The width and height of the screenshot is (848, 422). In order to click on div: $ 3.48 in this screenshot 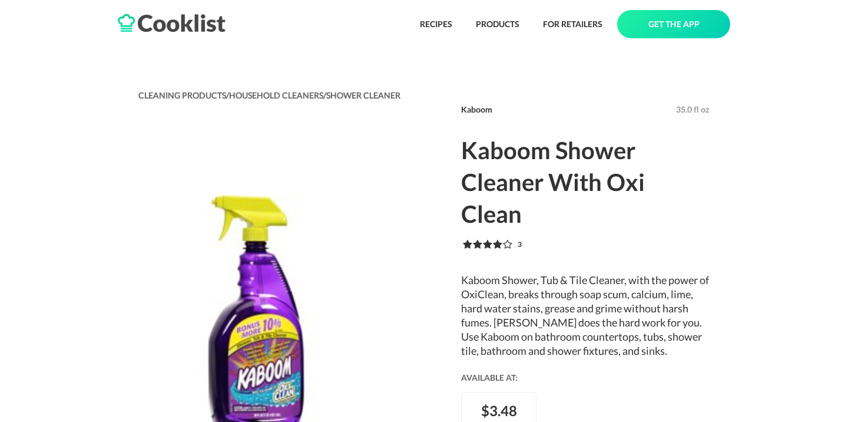, I will do `click(499, 410)`.